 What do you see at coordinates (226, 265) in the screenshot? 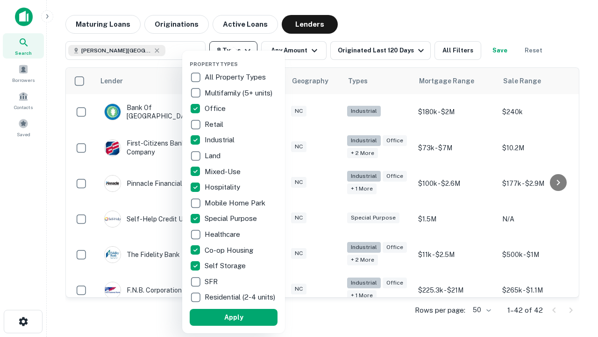
I see `p: Self Storage` at bounding box center [226, 265].